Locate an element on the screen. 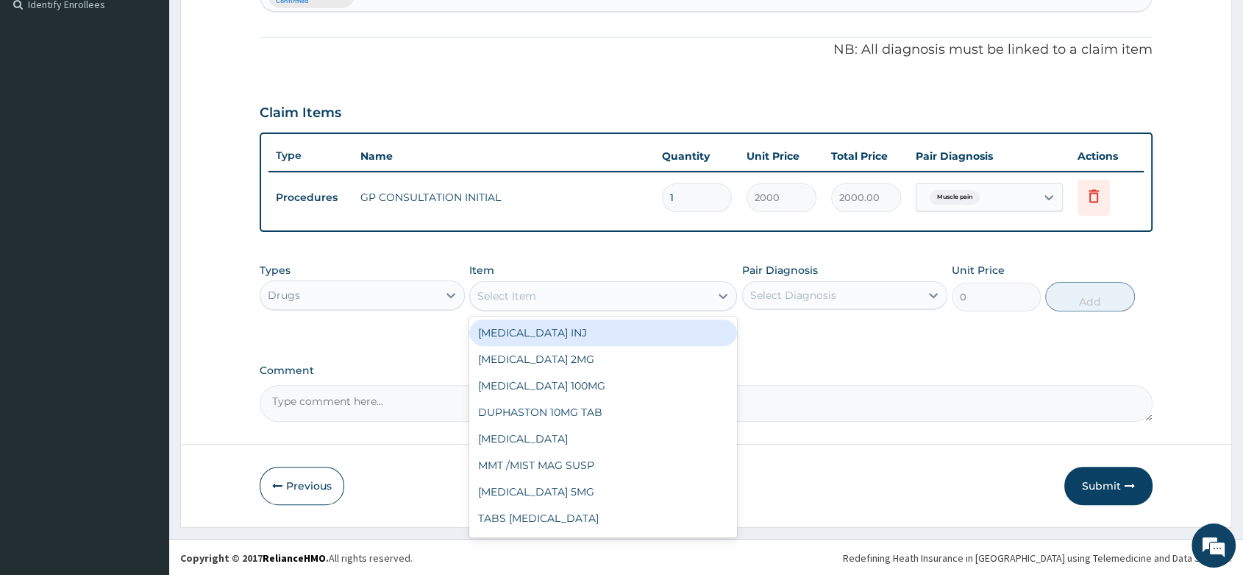  div: Select Item is located at coordinates (507, 296).